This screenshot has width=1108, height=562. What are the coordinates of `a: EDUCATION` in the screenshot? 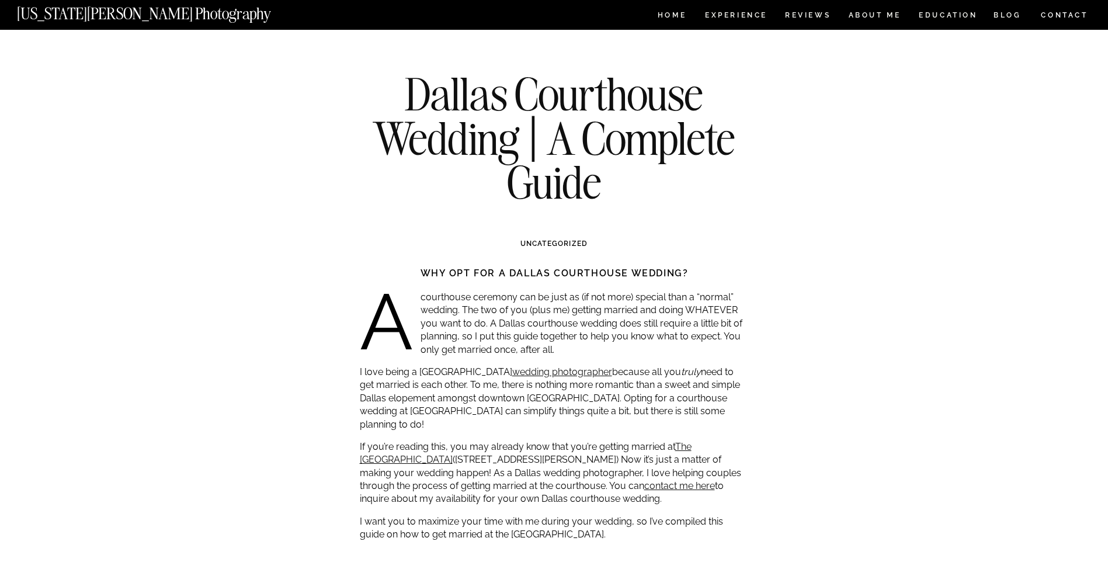 It's located at (948, 16).